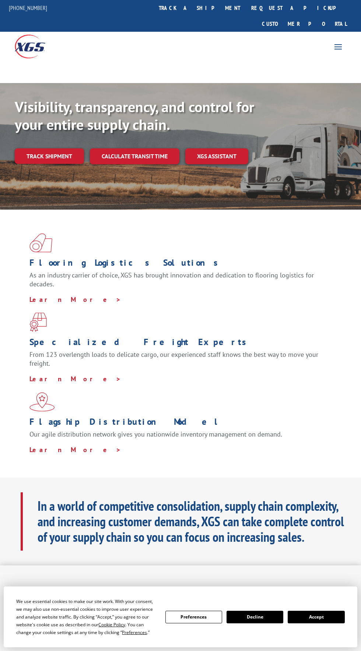  I want to click on img: xgs-icon-total-supply-chain-intelligence-red, so click(41, 243).